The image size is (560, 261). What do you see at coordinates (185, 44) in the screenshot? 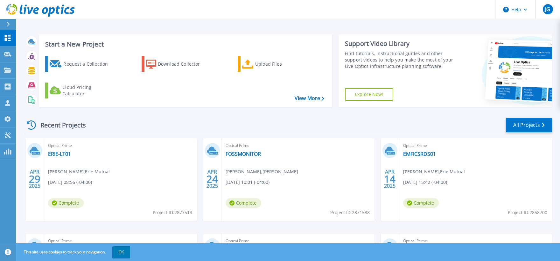
I see `h3: Start a New Project` at bounding box center [185, 44].